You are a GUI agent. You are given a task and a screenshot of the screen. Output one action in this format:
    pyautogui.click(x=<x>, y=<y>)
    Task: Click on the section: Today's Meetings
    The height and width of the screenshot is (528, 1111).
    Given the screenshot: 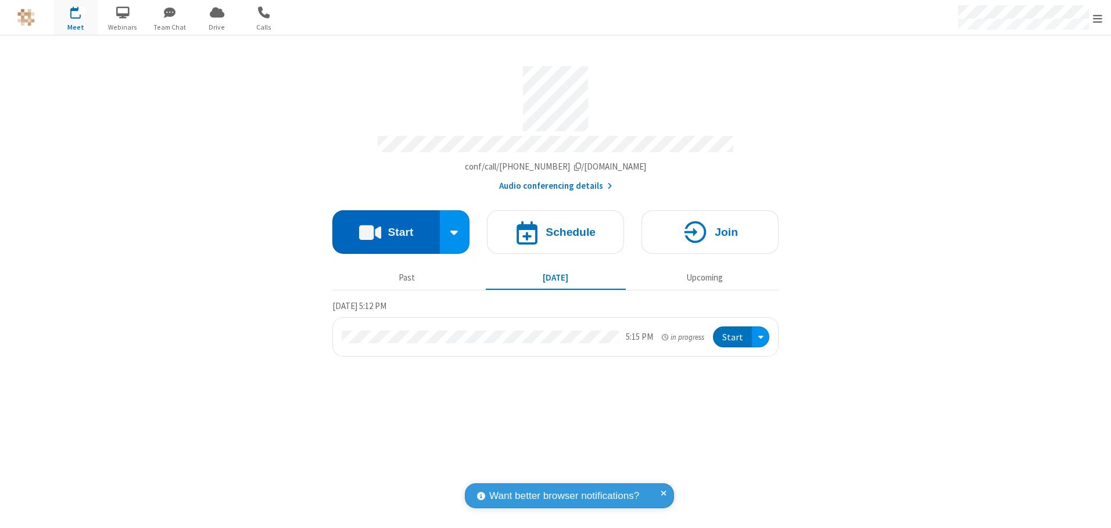 What is the action you would take?
    pyautogui.click(x=556, y=328)
    